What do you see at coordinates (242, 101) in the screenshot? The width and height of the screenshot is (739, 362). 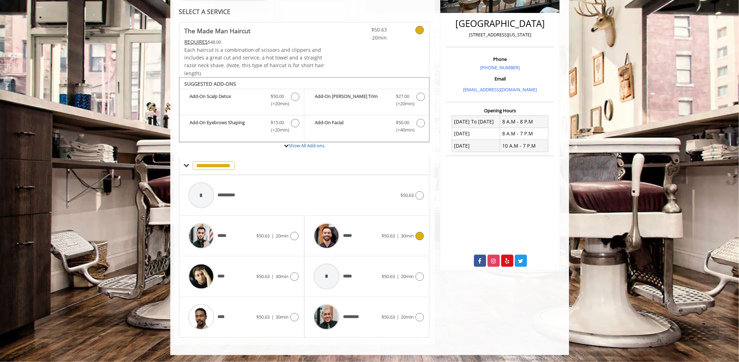 I see `label: Add-On Scalp Detox` at bounding box center [242, 101].